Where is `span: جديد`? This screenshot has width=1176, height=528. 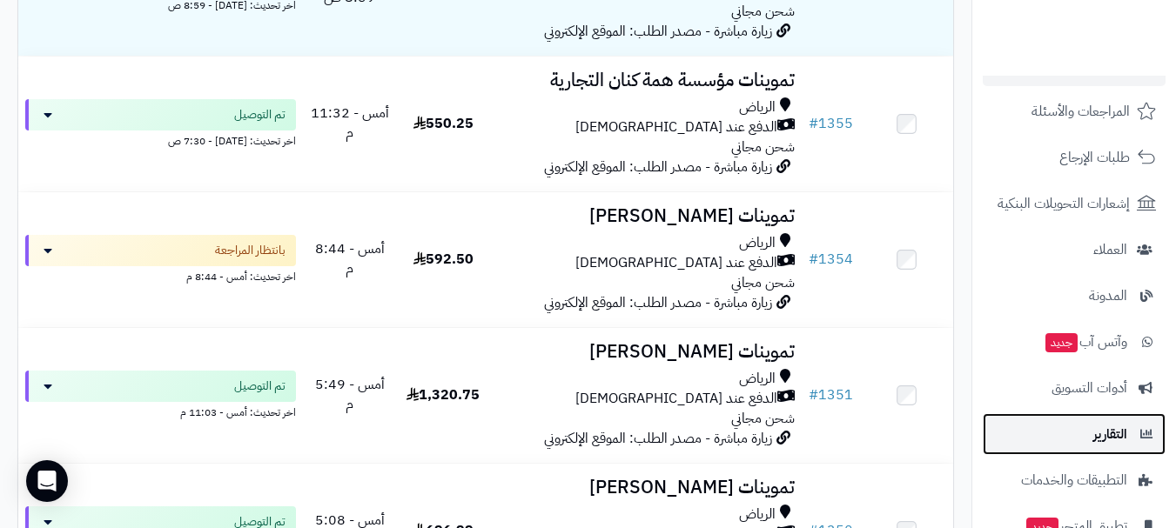
span: جديد is located at coordinates (1061, 343).